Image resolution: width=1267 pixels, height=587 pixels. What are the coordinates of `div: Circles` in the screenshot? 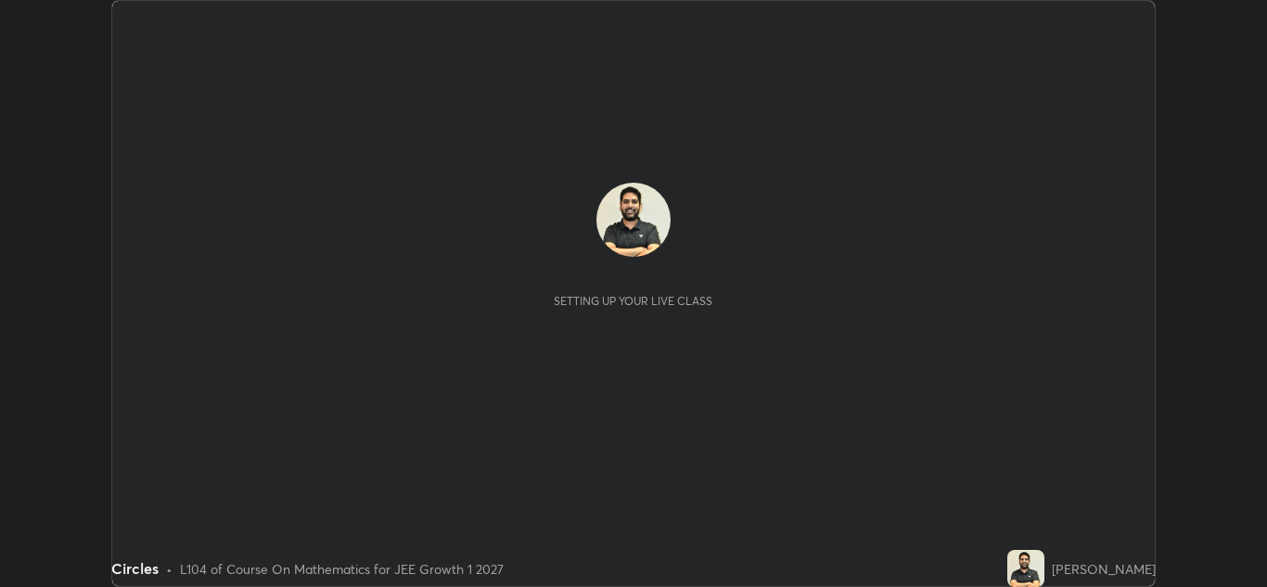 It's located at (135, 569).